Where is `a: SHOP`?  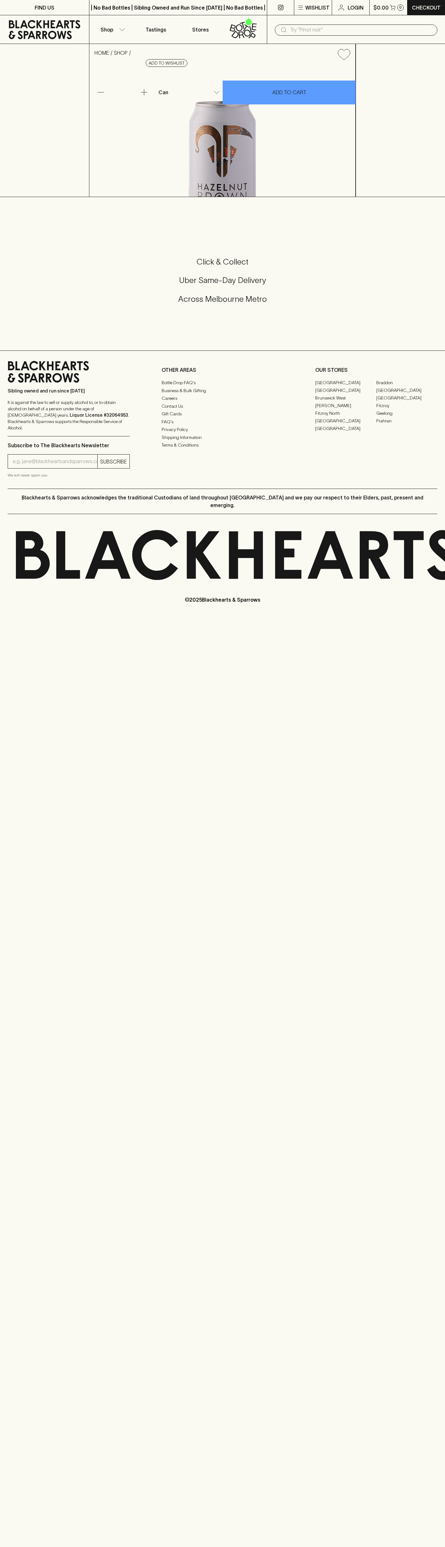
a: SHOP is located at coordinates (121, 53).